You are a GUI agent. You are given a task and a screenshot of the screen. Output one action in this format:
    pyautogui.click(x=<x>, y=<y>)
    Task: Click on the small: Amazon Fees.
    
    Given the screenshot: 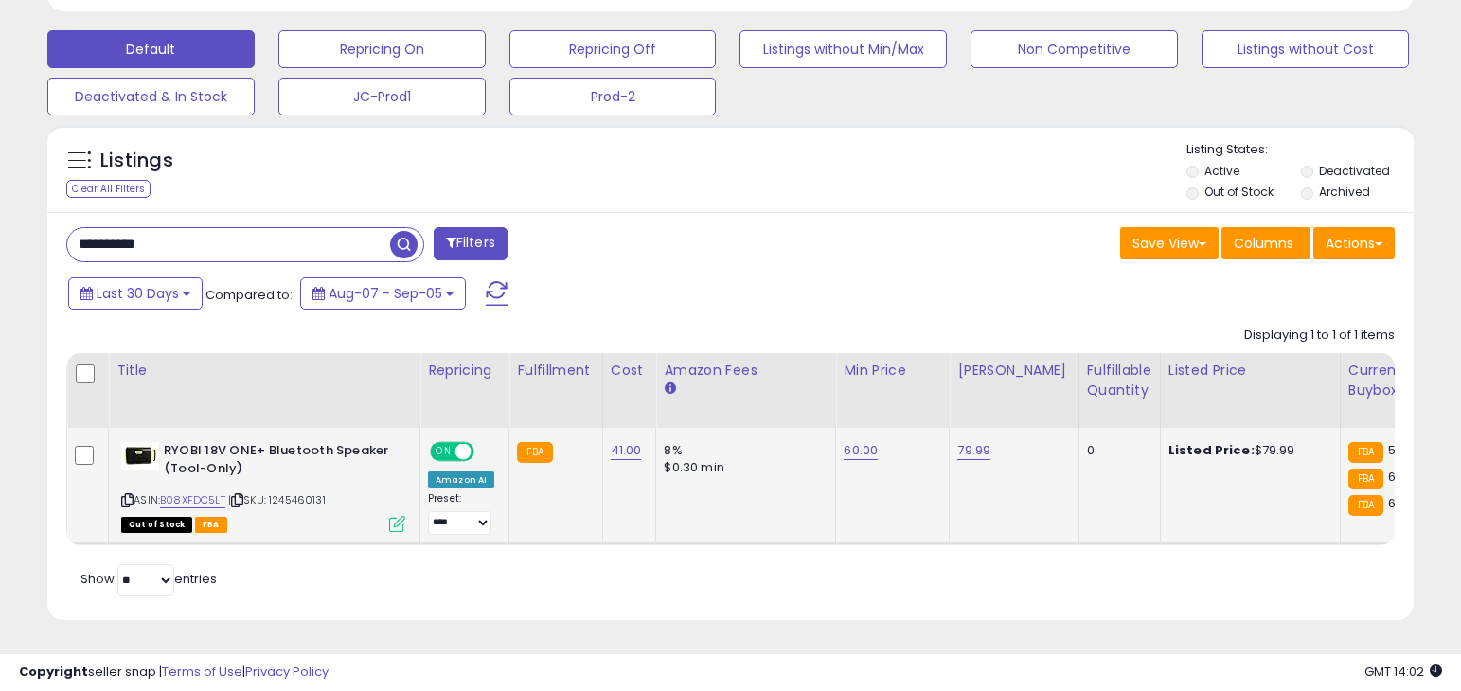 What is the action you would take?
    pyautogui.click(x=669, y=389)
    